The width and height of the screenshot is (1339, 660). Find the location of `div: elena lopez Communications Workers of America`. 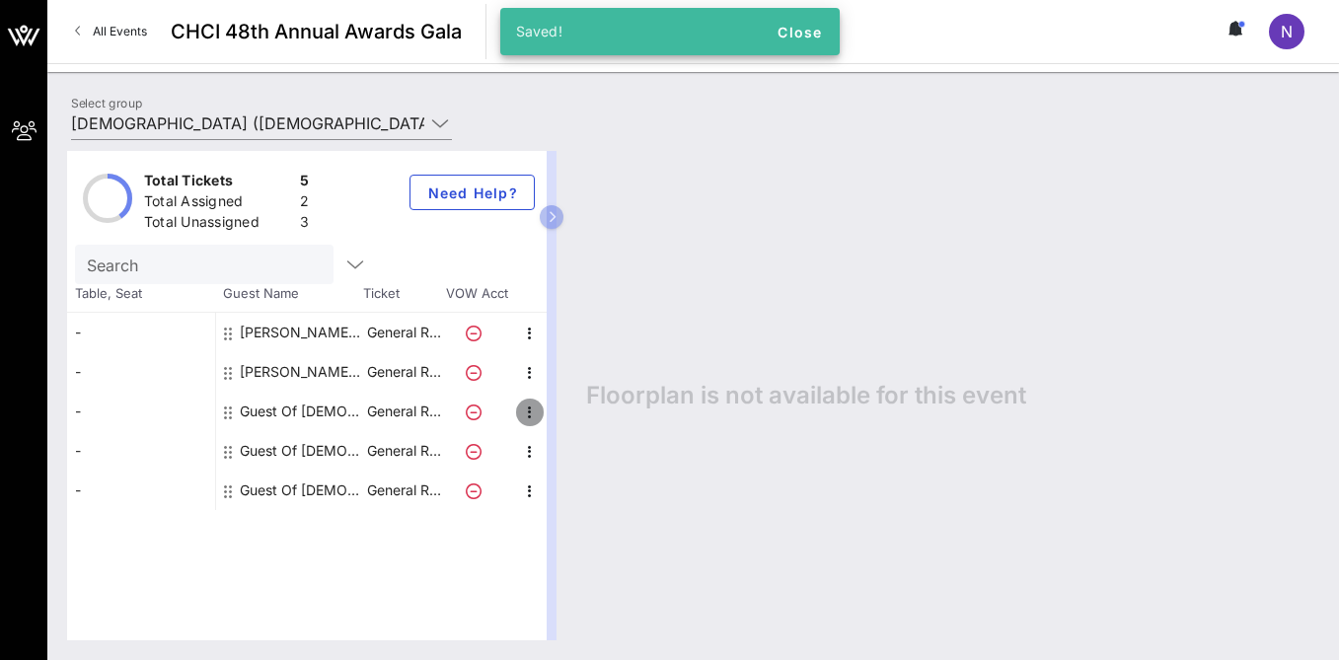

div: elena lopez Communications Workers of America is located at coordinates (302, 333).